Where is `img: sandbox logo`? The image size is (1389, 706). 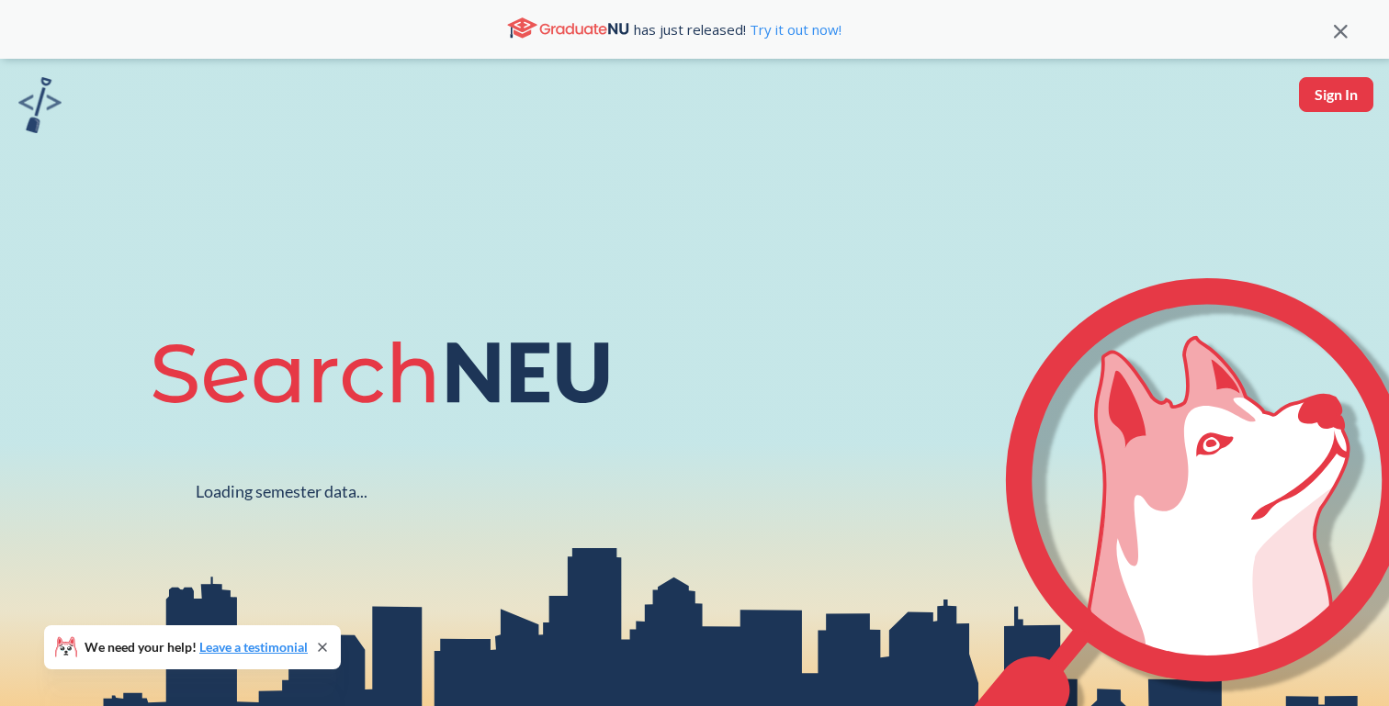
img: sandbox logo is located at coordinates (39, 105).